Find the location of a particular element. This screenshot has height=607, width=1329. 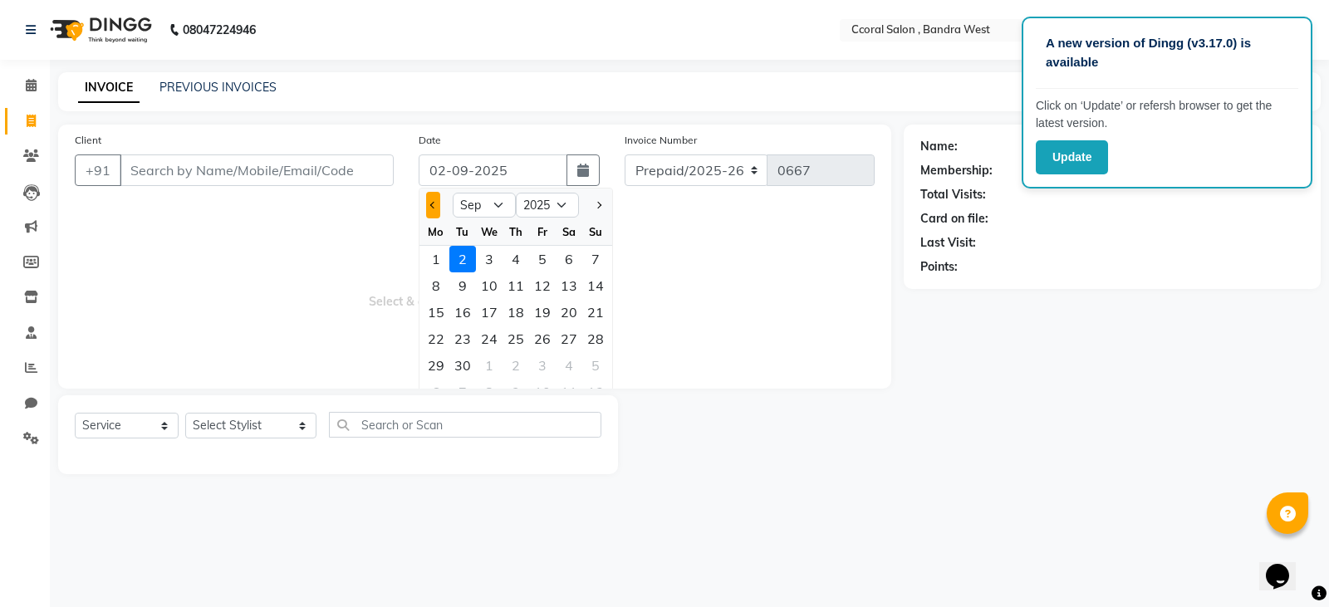

div: Wednesday, September 24, 2025 is located at coordinates (489, 339).